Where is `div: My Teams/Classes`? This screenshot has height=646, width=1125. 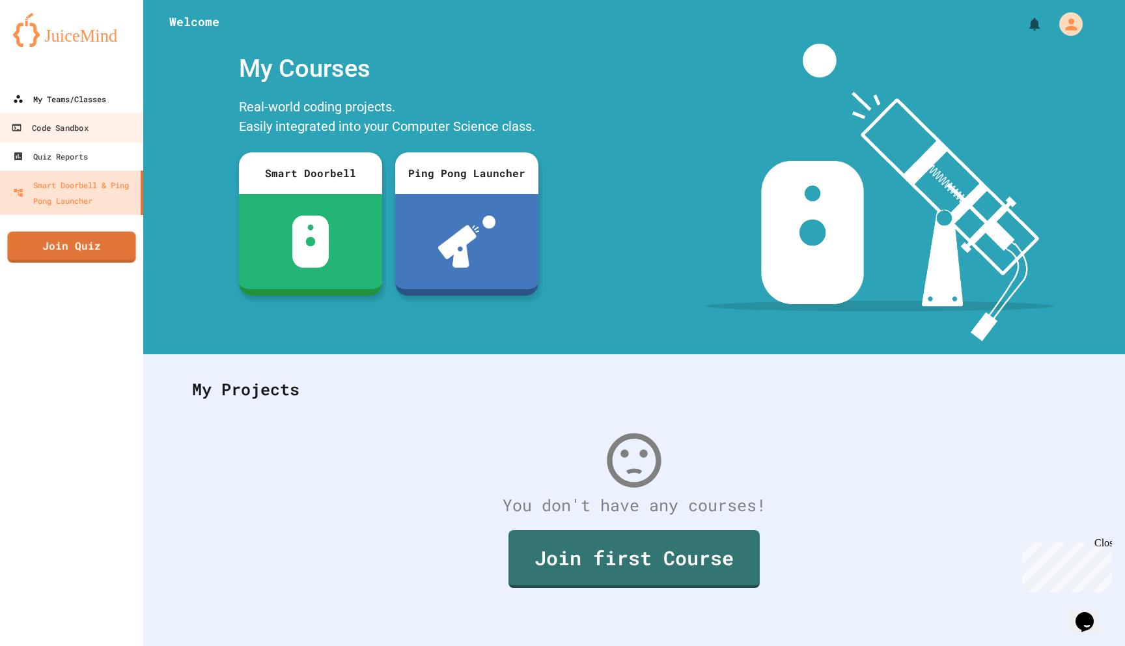 div: My Teams/Classes is located at coordinates (59, 99).